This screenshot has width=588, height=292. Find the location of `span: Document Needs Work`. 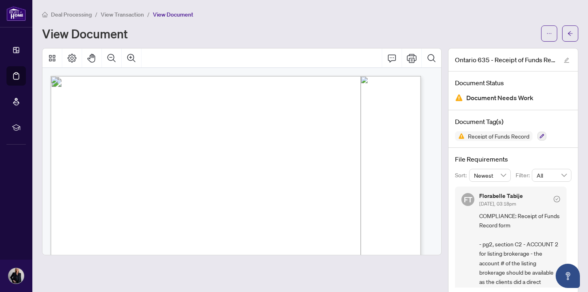

span: Document Needs Work is located at coordinates (500, 98).